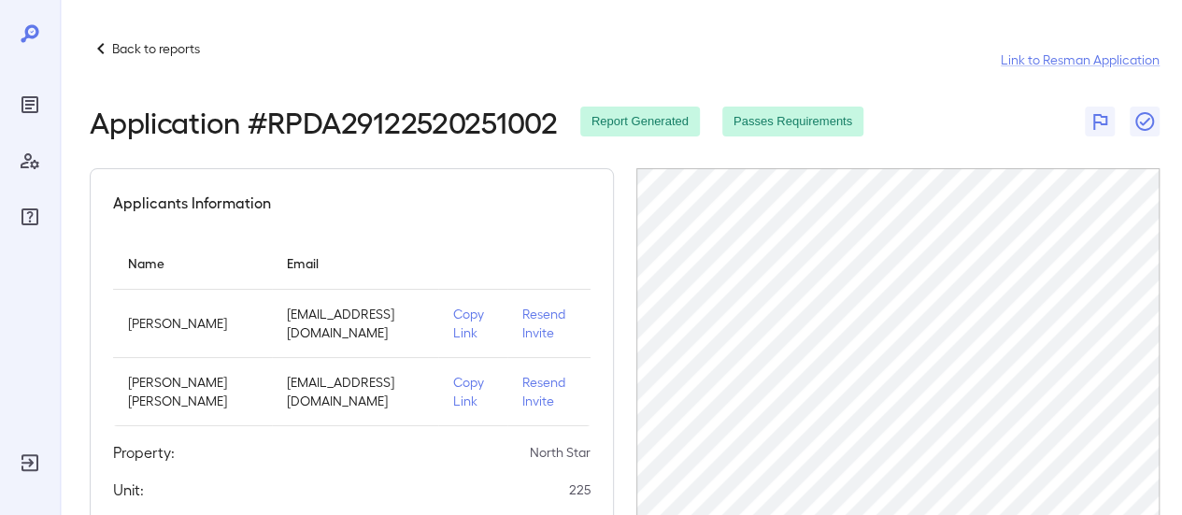  What do you see at coordinates (323, 121) in the screenshot?
I see `h2: Application # RPDA29122520251002` at bounding box center [323, 121].